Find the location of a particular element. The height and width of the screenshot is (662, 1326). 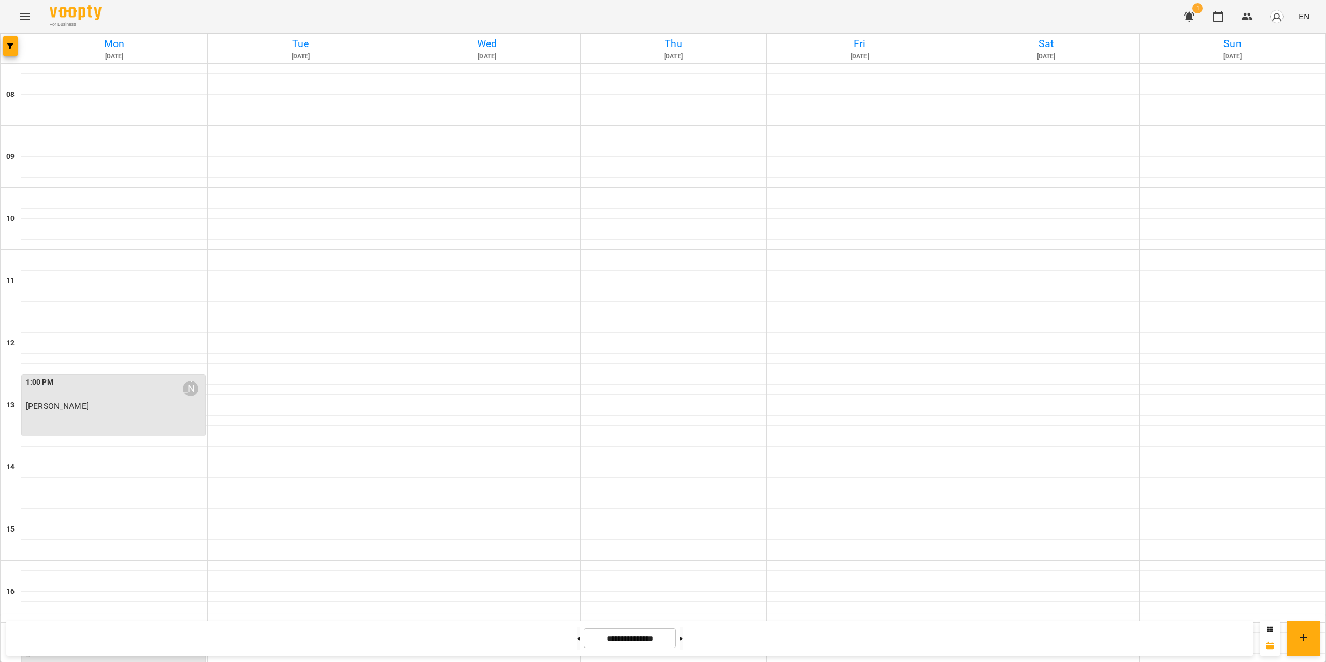

h6: 11 is located at coordinates (10, 281).